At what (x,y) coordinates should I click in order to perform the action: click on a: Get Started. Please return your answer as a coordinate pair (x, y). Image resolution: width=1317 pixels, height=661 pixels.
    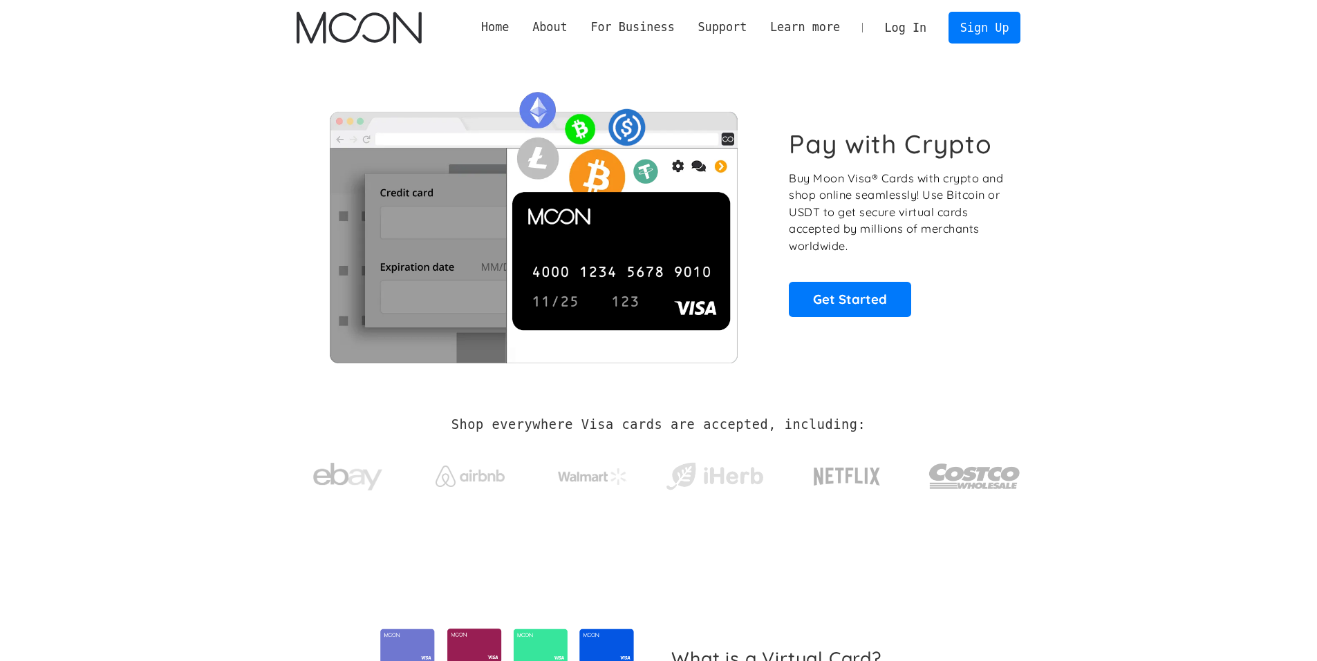
    Looking at the image, I should click on (849, 299).